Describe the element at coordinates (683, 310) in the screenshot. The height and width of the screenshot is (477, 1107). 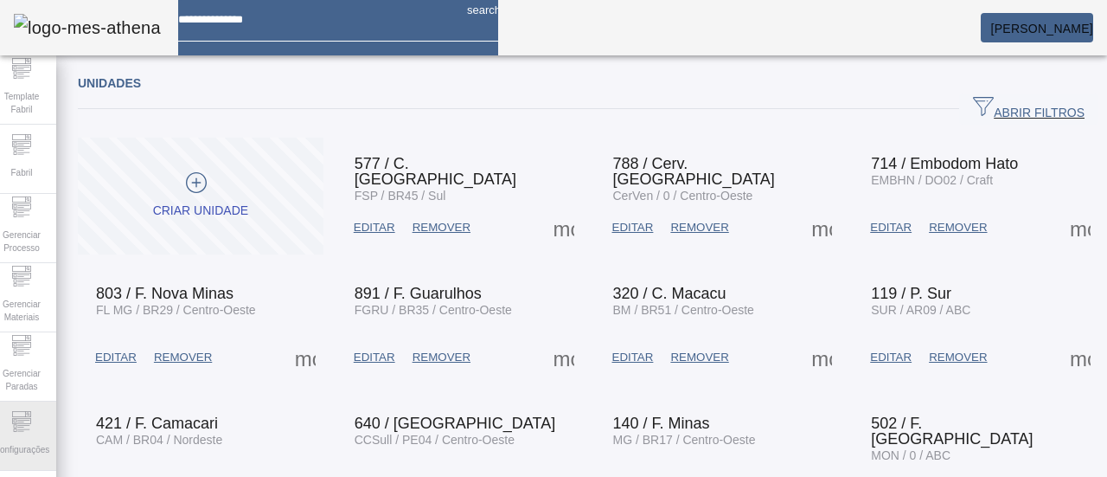
I see `span: BM / BR51 / Centro-Oeste` at that location.